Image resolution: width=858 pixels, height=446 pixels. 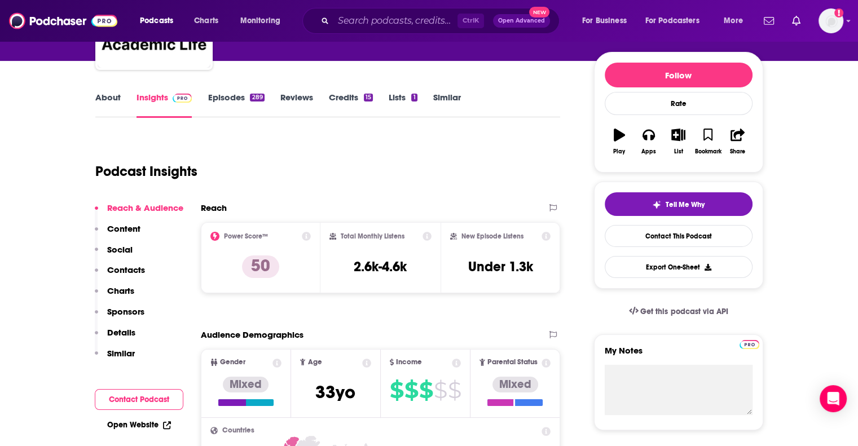 What do you see at coordinates (678, 142) in the screenshot?
I see `button: List` at bounding box center [678, 142].